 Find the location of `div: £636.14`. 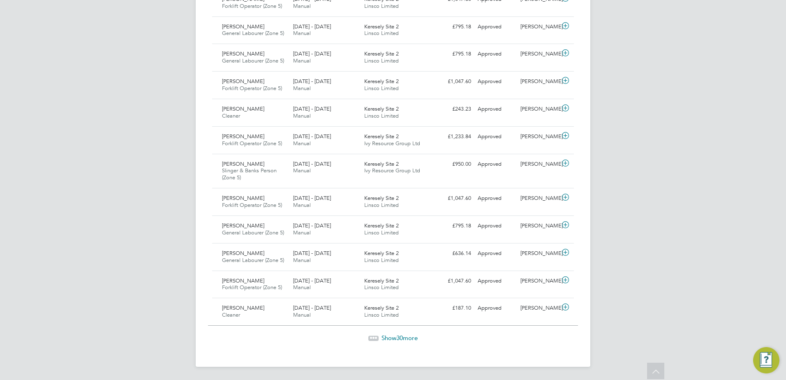

div: £636.14 is located at coordinates (453, 253).